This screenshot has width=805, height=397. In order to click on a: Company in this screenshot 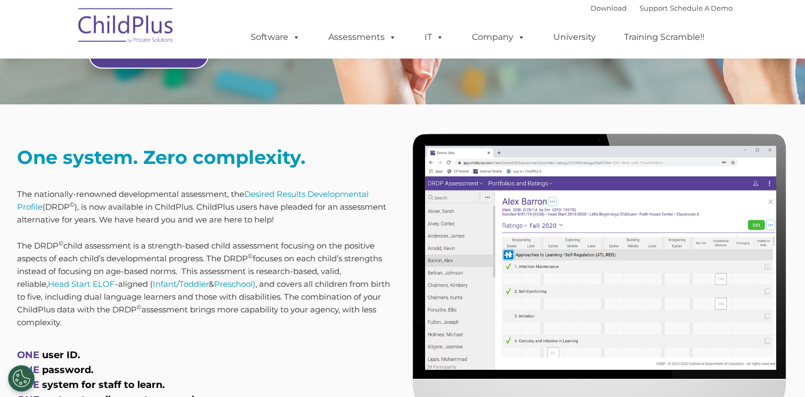, I will do `click(498, 37)`.